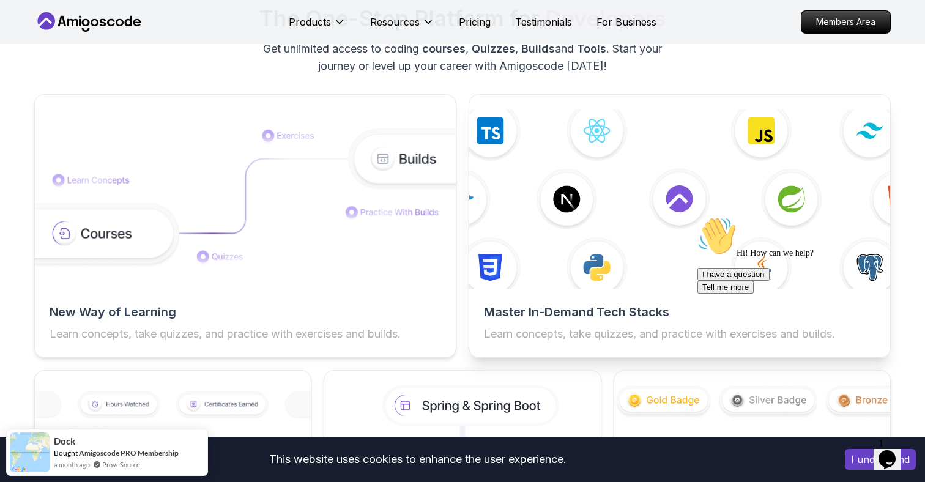 The height and width of the screenshot is (482, 925). I want to click on span: Tools, so click(591, 48).